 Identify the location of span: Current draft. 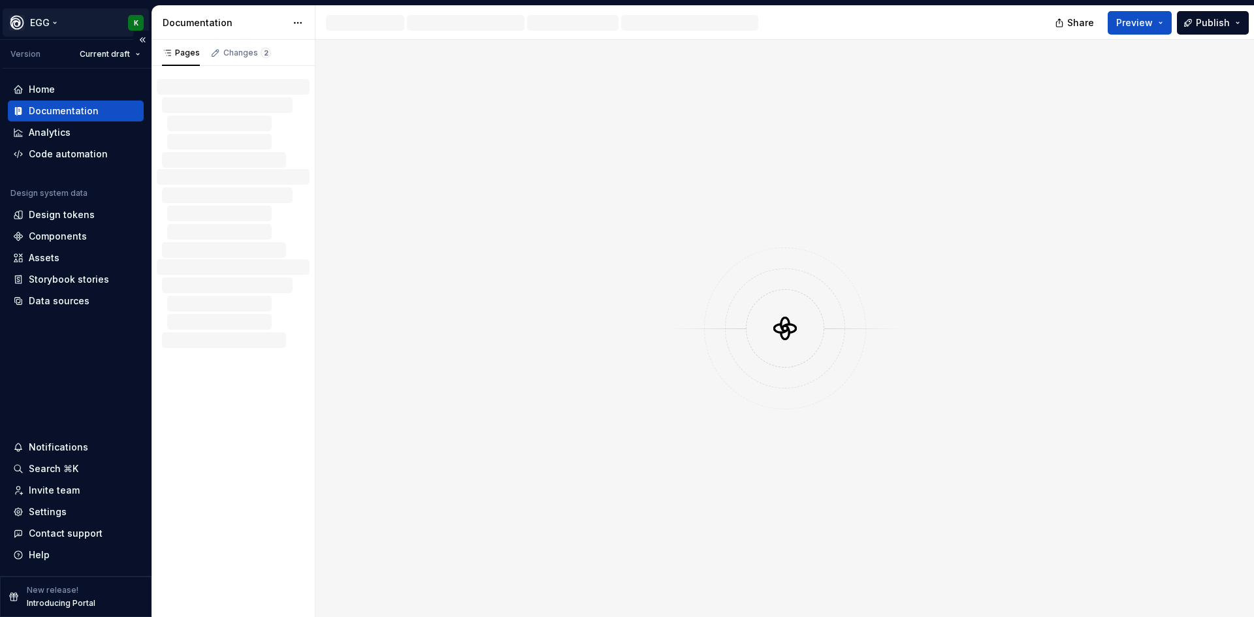
(105, 54).